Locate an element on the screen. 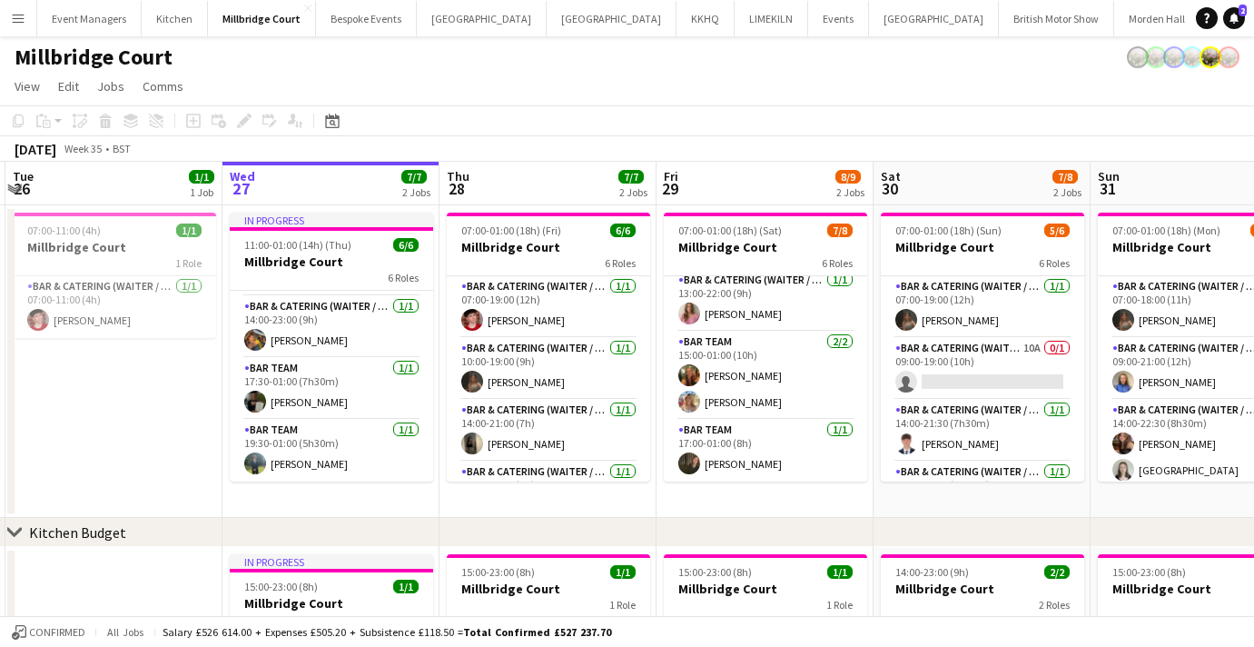 Image resolution: width=1254 pixels, height=647 pixels. span: 2 is located at coordinates (1243, 10).